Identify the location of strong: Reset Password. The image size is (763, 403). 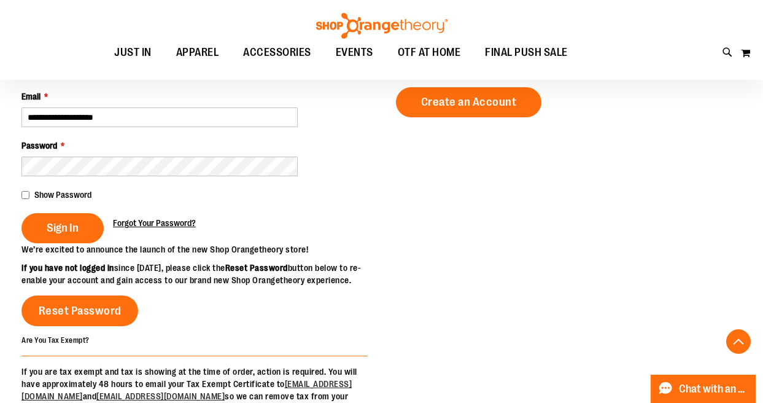
(257, 268).